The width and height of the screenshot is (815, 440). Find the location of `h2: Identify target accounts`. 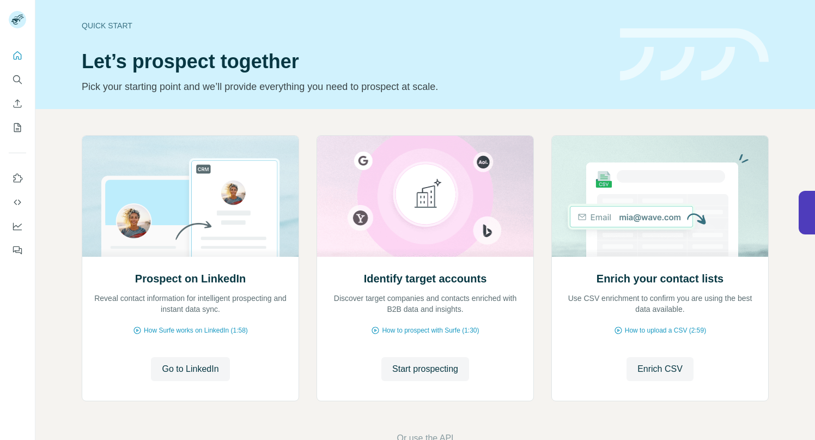

h2: Identify target accounts is located at coordinates (426, 278).